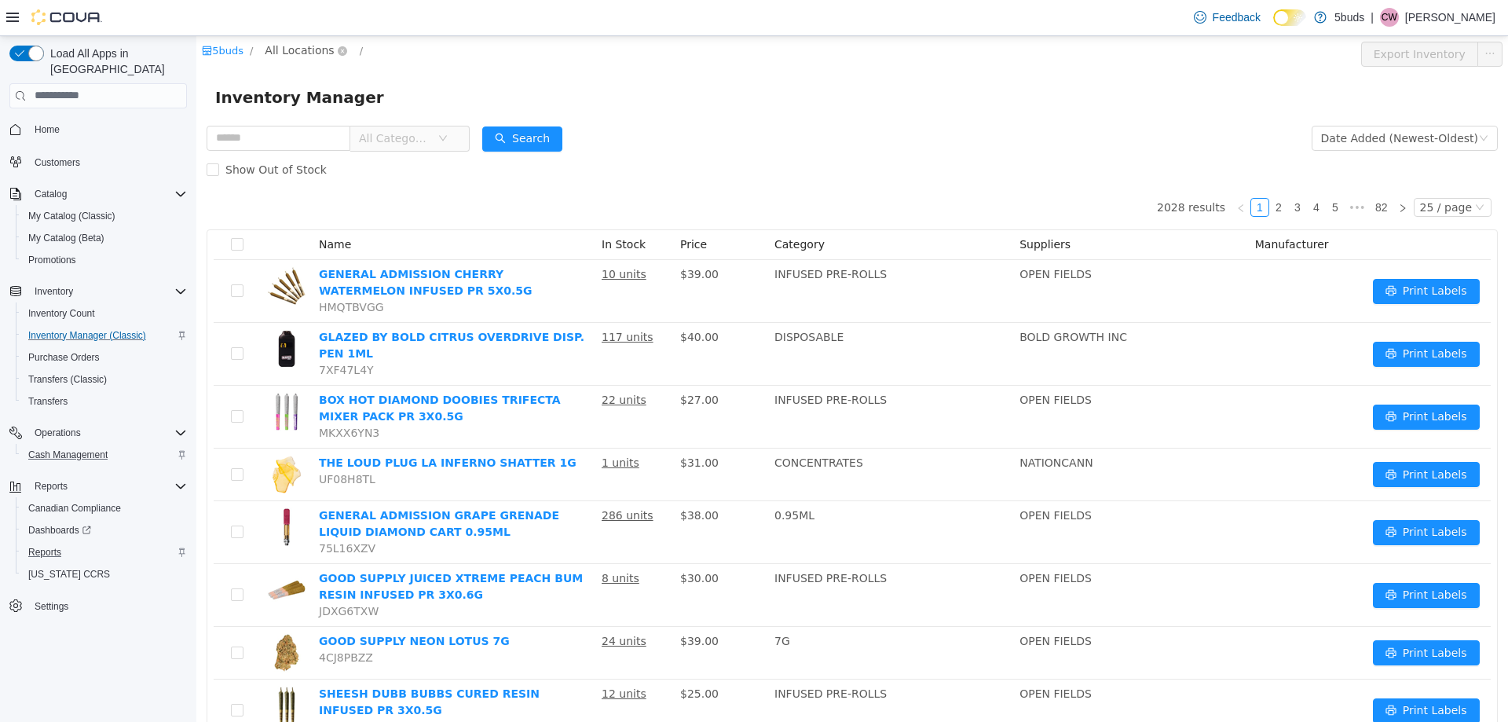 The height and width of the screenshot is (722, 1508). Describe the element at coordinates (104, 455) in the screenshot. I see `button: Cash Management` at that location.